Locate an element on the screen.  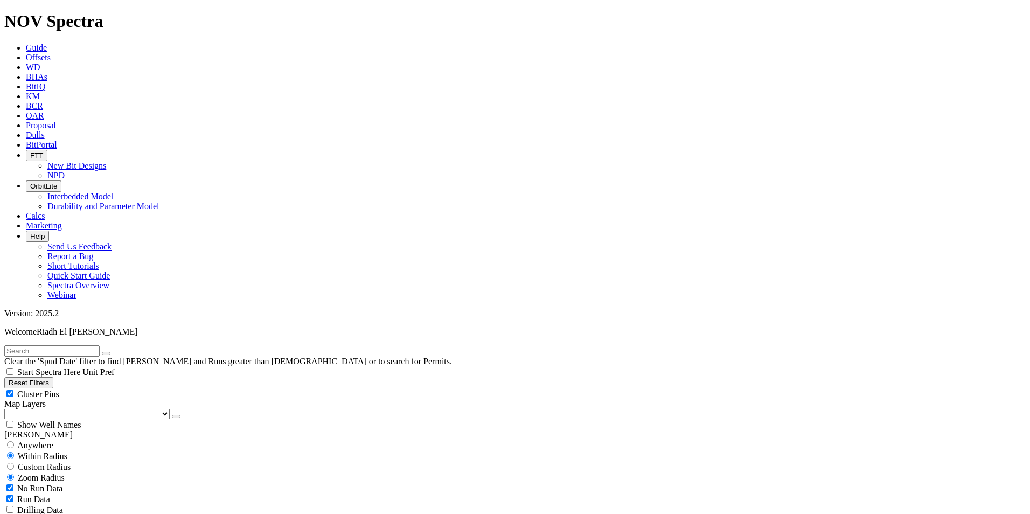
a: KM is located at coordinates (33, 96).